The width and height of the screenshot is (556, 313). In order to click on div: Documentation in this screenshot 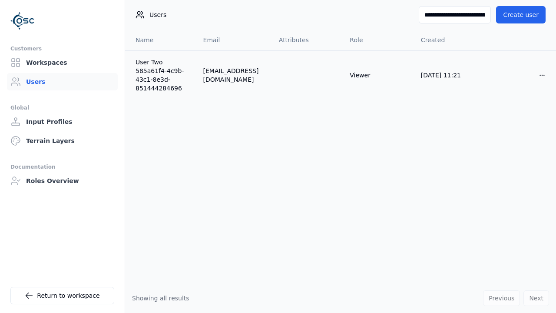, I will do `click(62, 167)`.